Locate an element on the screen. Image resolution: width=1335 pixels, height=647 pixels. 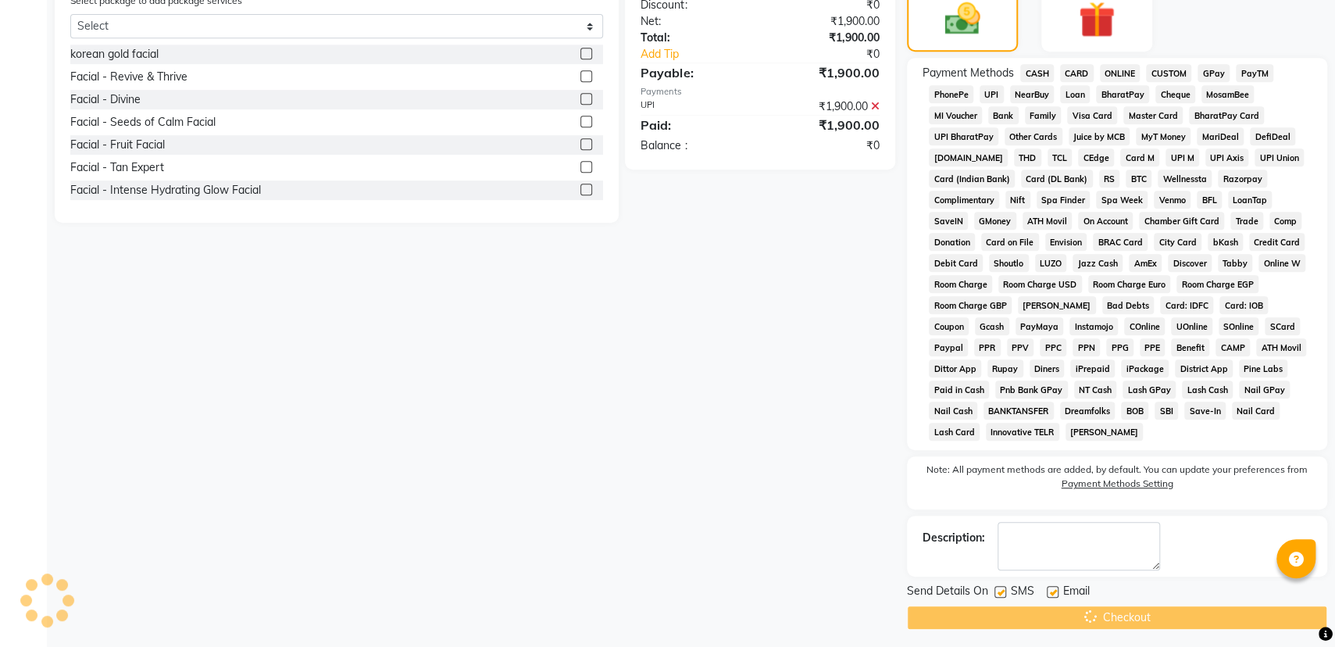
span: NearBuy is located at coordinates (1032, 94).